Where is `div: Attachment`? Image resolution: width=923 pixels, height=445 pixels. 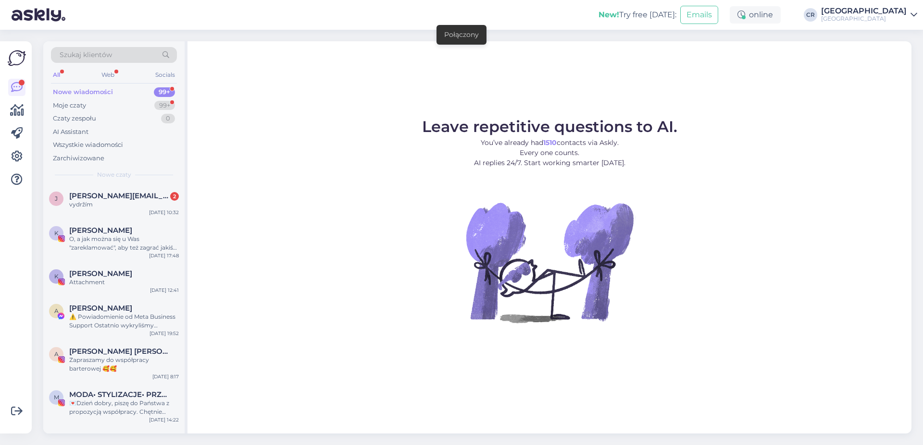
div: Attachment is located at coordinates (124, 283).